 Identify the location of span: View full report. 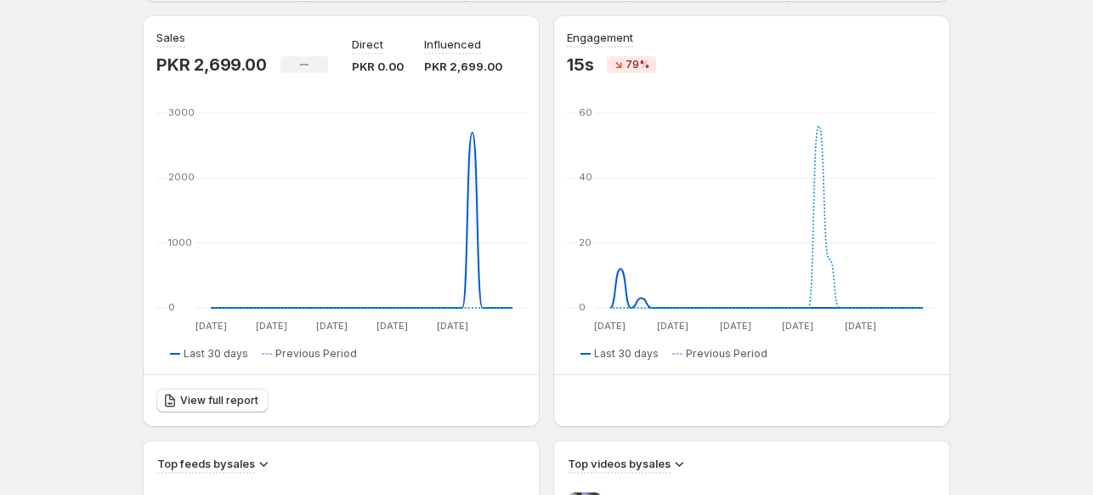
(219, 400).